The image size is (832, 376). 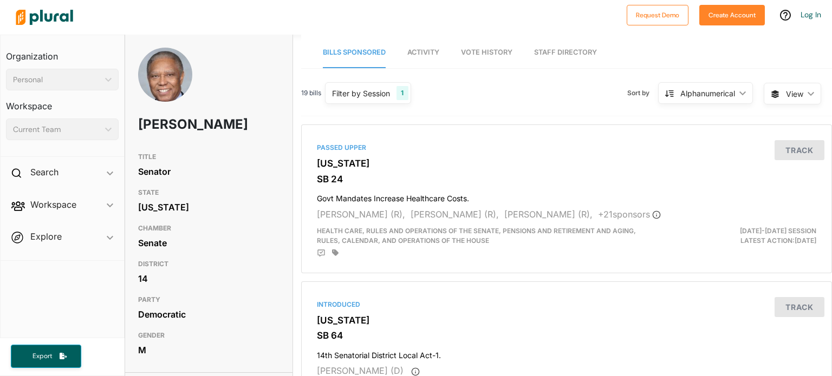 What do you see at coordinates (209, 193) in the screenshot?
I see `h3: STATE` at bounding box center [209, 193].